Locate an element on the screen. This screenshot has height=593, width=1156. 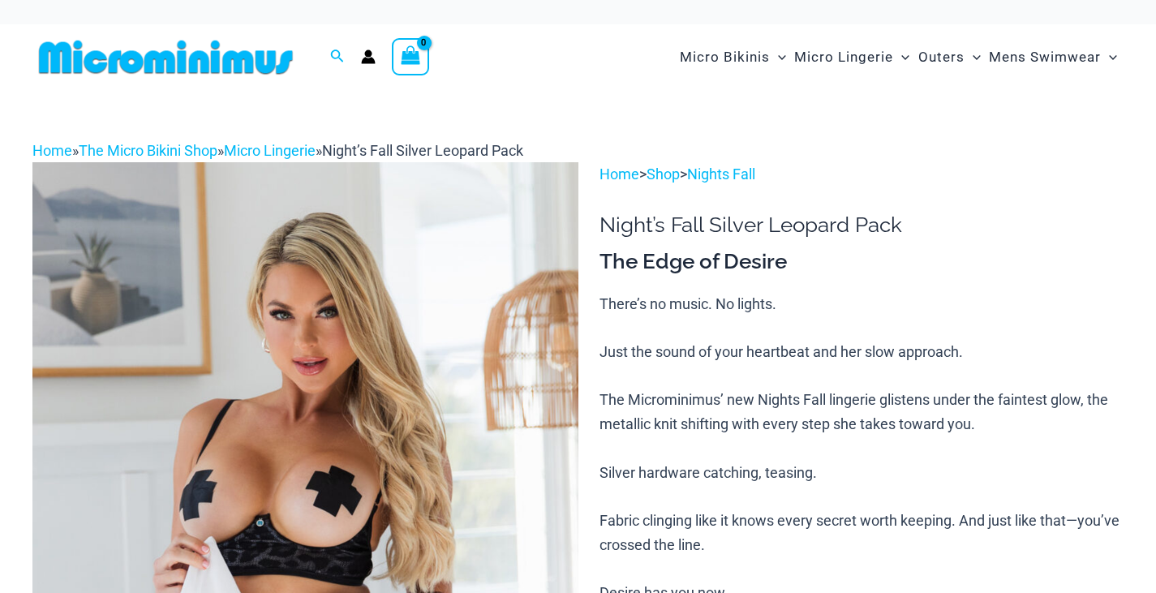
span: Night’s Fall Silver Leopard Pack is located at coordinates (423, 150).